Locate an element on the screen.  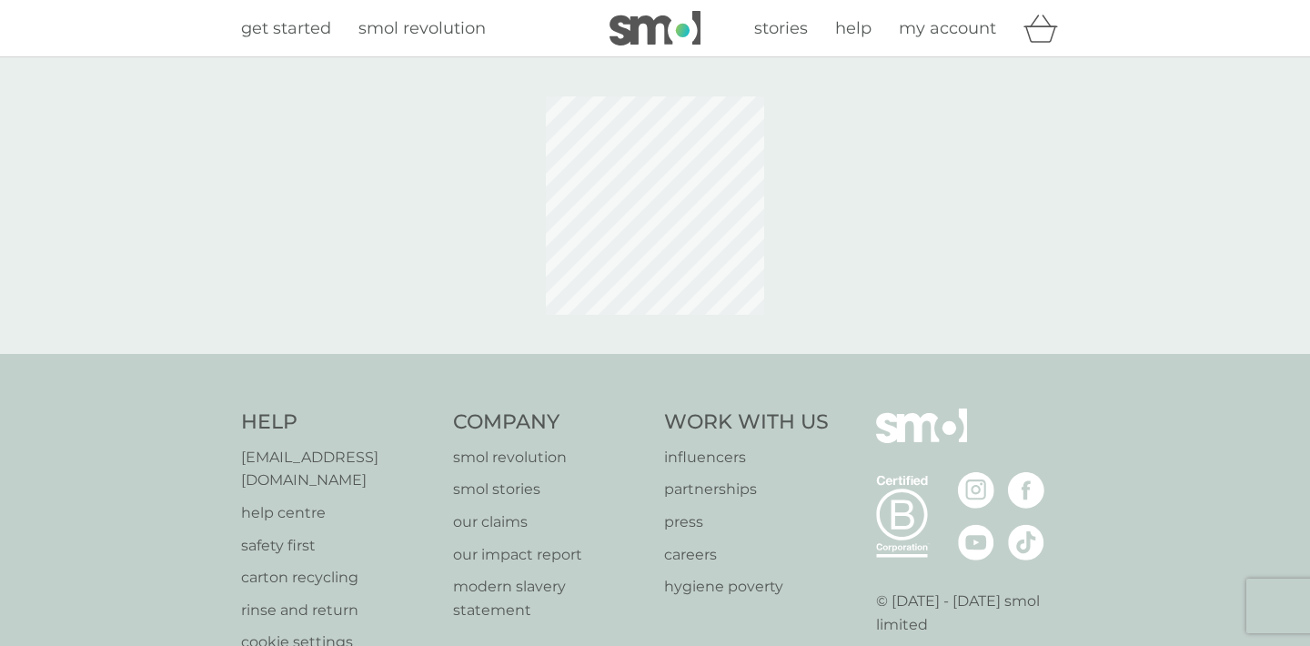
p: our impact report is located at coordinates (550, 555).